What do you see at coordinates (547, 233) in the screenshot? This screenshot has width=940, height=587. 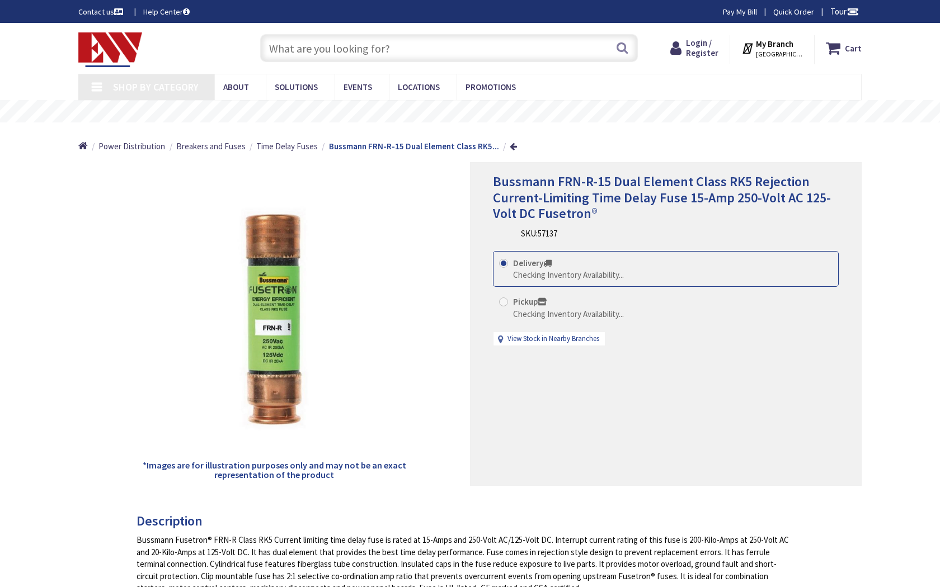 I see `span: 57137` at bounding box center [547, 233].